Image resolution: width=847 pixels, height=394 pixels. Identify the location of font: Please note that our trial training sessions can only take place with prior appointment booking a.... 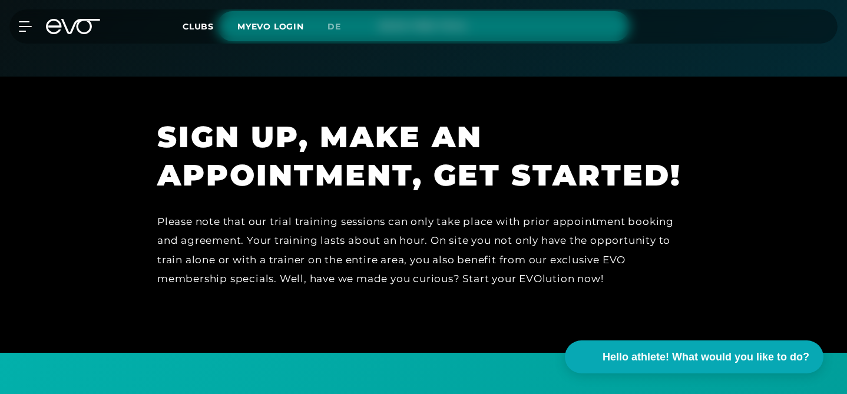
(415, 250).